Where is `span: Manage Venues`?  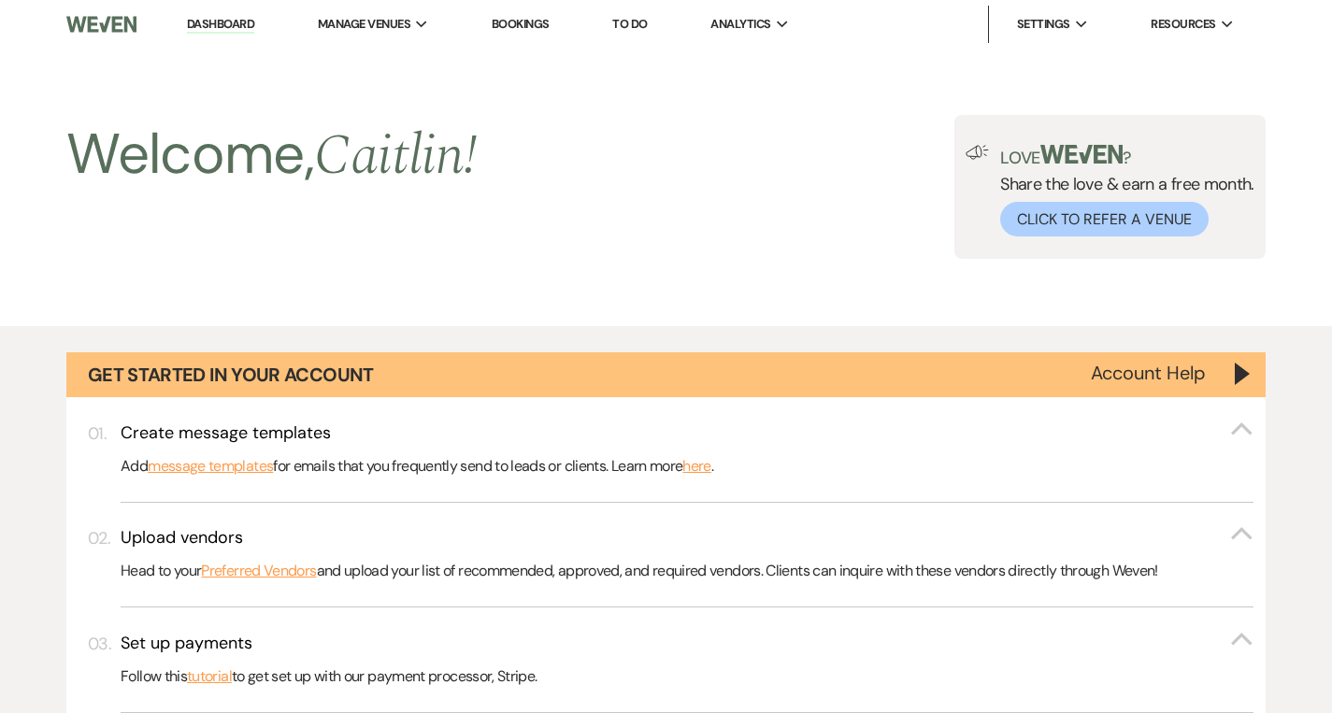
span: Manage Venues is located at coordinates (364, 24).